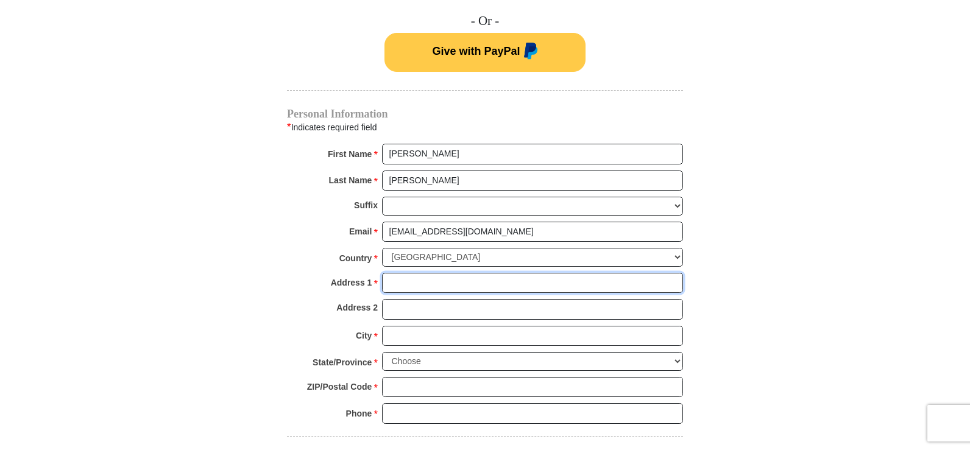 The image size is (970, 450). I want to click on strong: Address 1, so click(352, 283).